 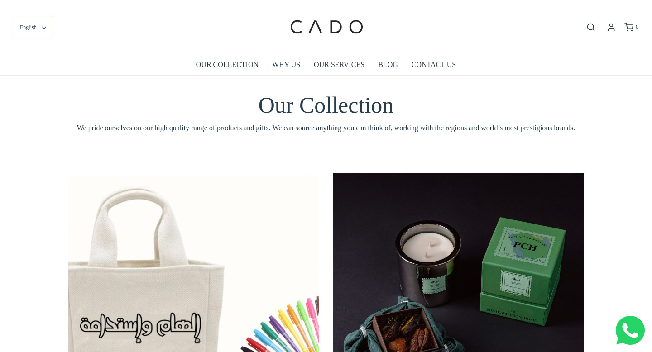 What do you see at coordinates (339, 65) in the screenshot?
I see `a: OUR SERVICES` at bounding box center [339, 65].